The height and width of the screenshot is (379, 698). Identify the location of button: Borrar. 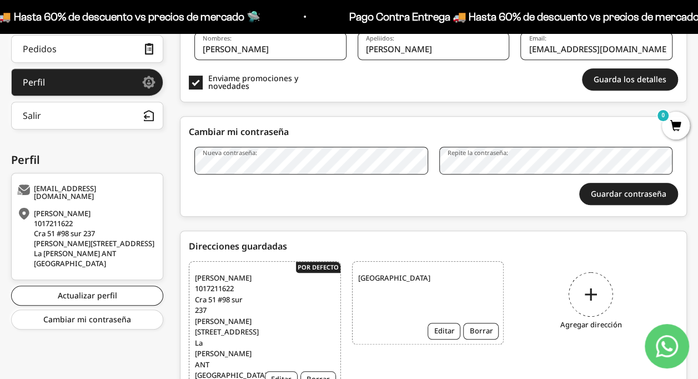
(481, 331).